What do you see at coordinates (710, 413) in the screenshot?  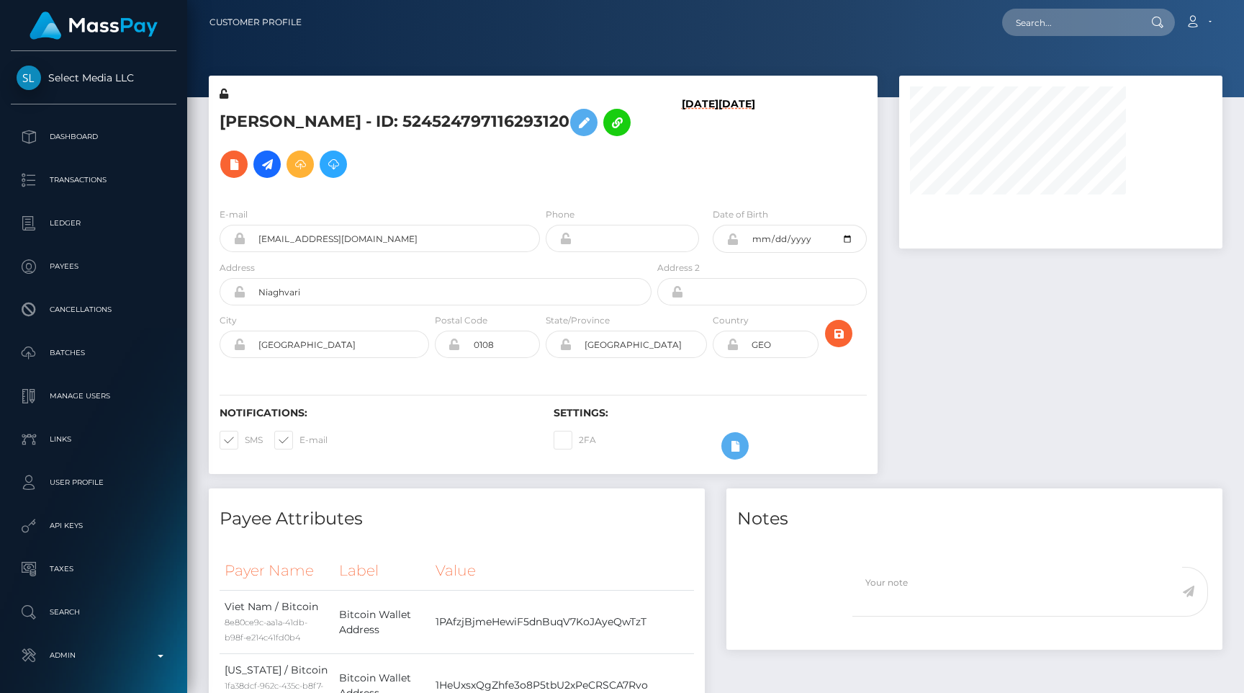 I see `h6: Settings:` at bounding box center [710, 413].